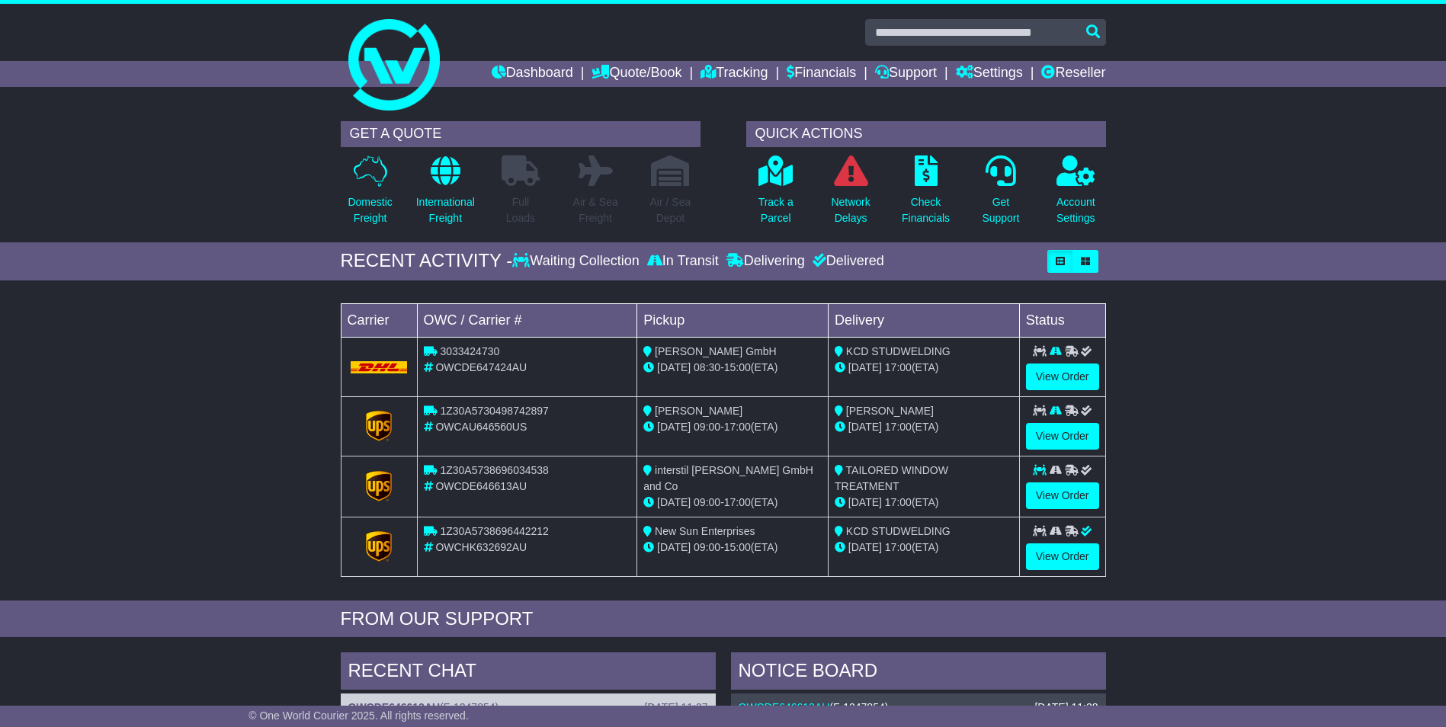 This screenshot has height=727, width=1446. Describe the element at coordinates (918, 673) in the screenshot. I see `div: NOTICE BOARD` at that location.